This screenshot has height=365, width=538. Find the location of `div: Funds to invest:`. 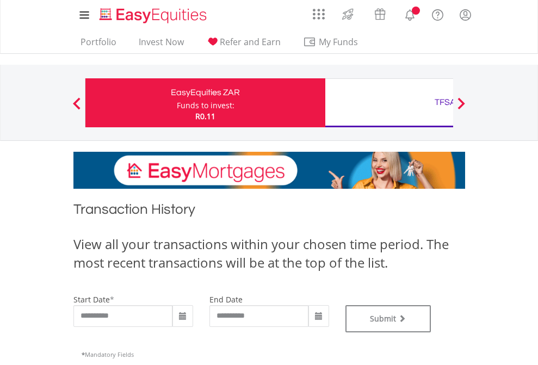

div: Funds to invest: is located at coordinates (206, 106).